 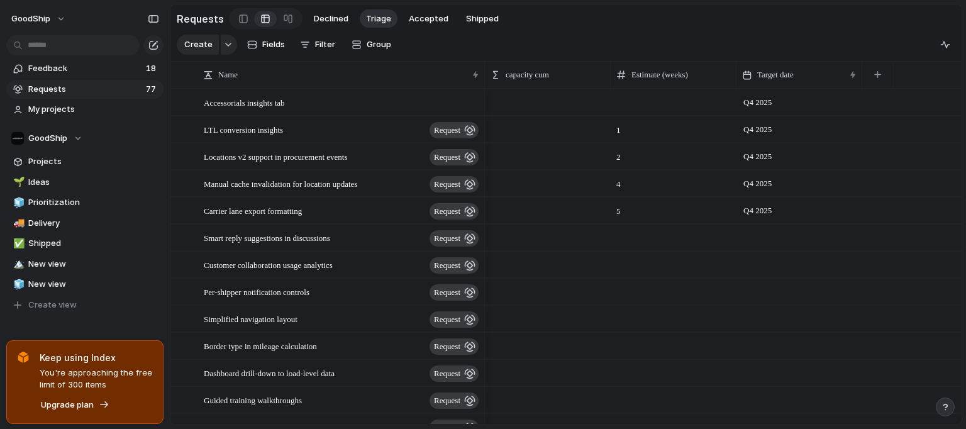 What do you see at coordinates (674, 126) in the screenshot?
I see `span: 1` at bounding box center [674, 126].